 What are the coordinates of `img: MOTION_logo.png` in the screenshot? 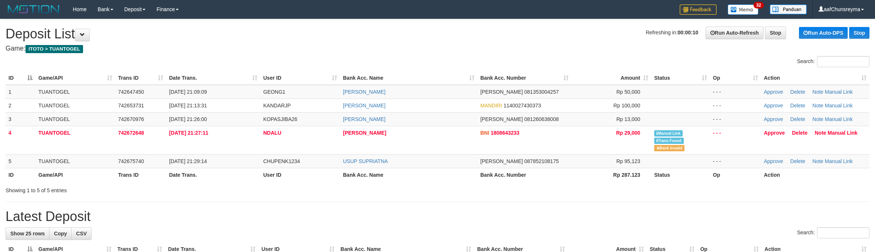 It's located at (34, 9).